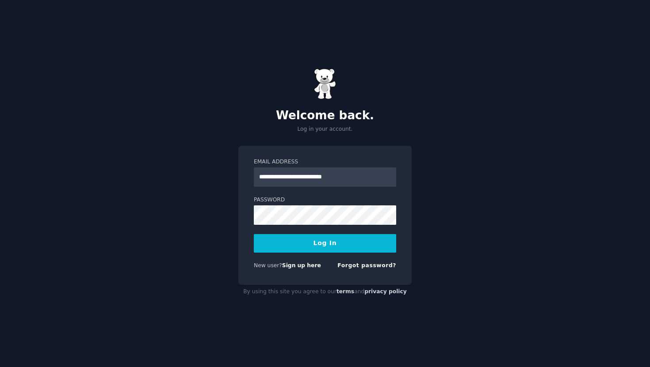  What do you see at coordinates (325, 162) in the screenshot?
I see `label: Email Address` at bounding box center [325, 162].